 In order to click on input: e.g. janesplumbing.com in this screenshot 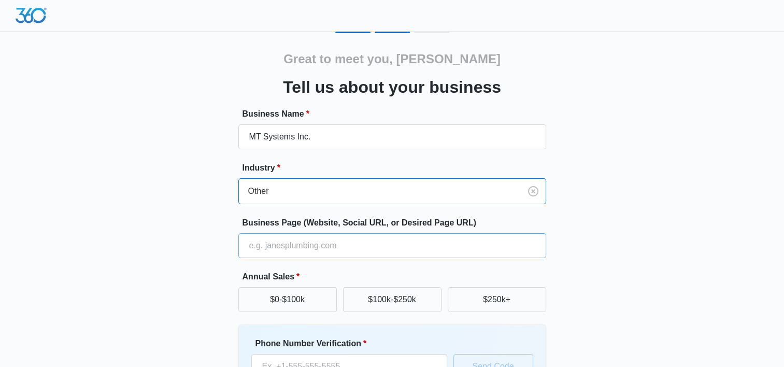, I will do `click(392, 245)`.